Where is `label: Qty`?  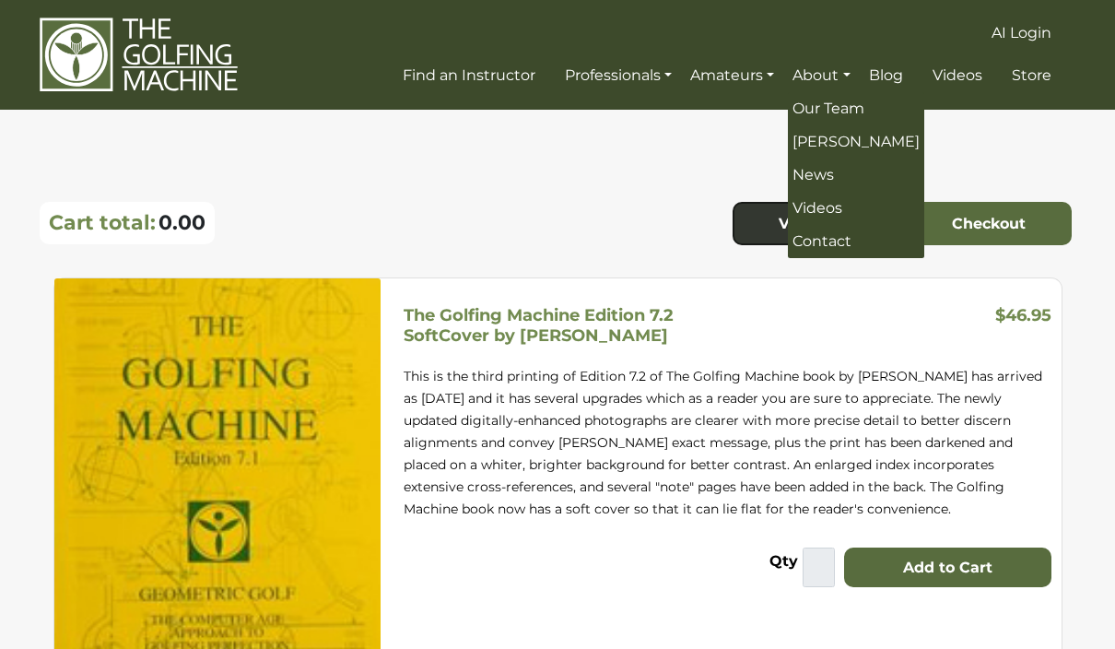 label: Qty is located at coordinates (783, 563).